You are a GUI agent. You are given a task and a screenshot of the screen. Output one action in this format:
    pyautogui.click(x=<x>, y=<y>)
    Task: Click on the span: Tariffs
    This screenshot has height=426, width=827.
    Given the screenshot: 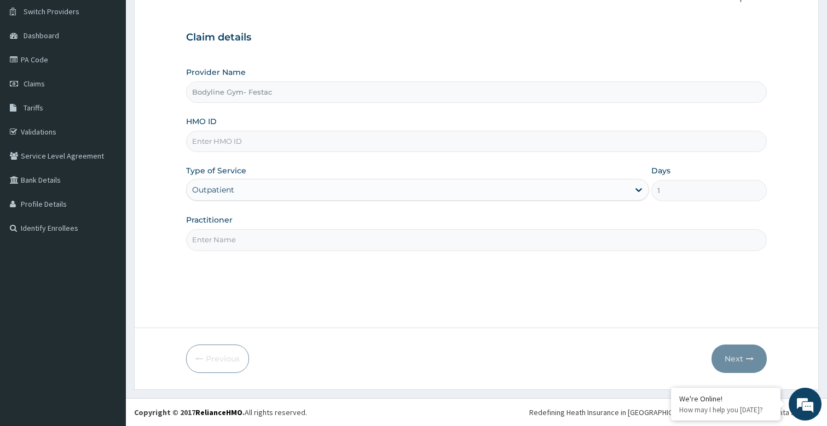 What is the action you would take?
    pyautogui.click(x=33, y=108)
    